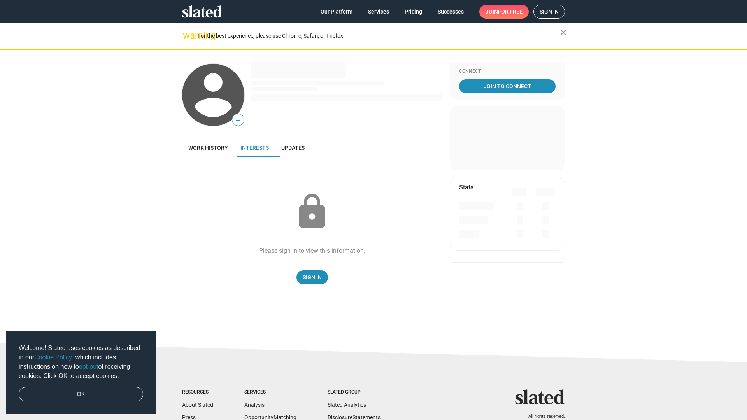  What do you see at coordinates (504, 12) in the screenshot?
I see `a: Joinfor free` at bounding box center [504, 12].